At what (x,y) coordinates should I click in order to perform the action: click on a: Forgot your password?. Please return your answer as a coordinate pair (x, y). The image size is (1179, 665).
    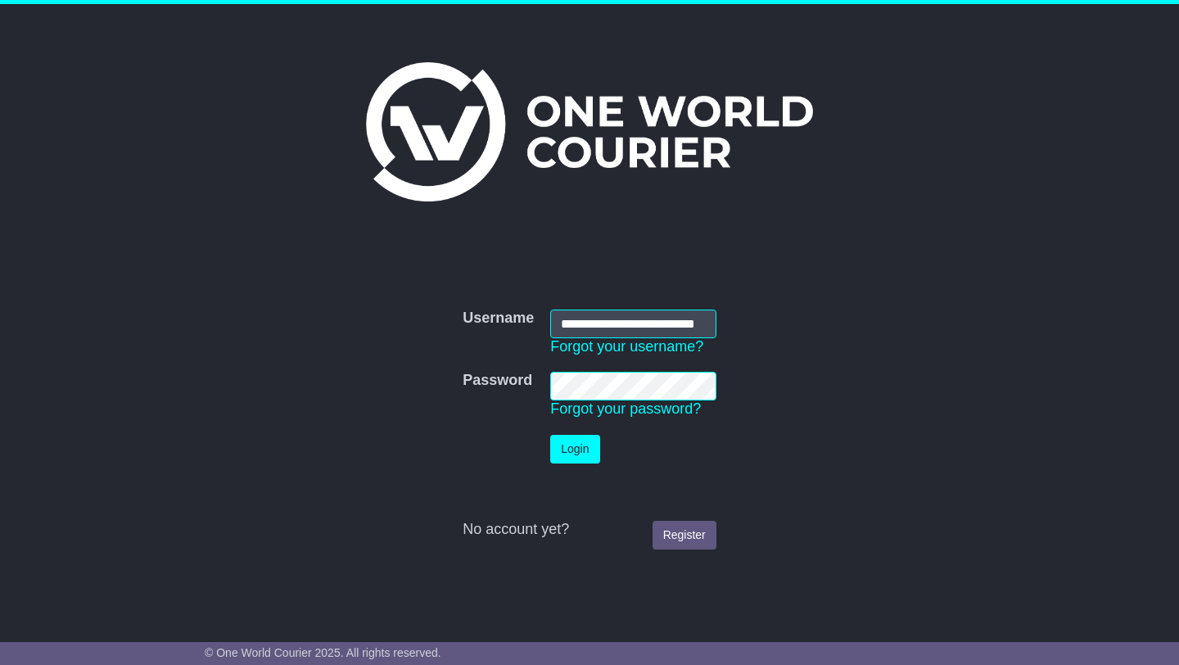
    Looking at the image, I should click on (625, 409).